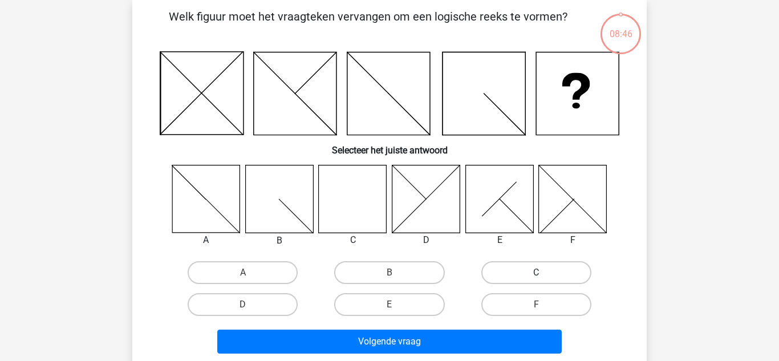  I want to click on div: C, so click(352, 240).